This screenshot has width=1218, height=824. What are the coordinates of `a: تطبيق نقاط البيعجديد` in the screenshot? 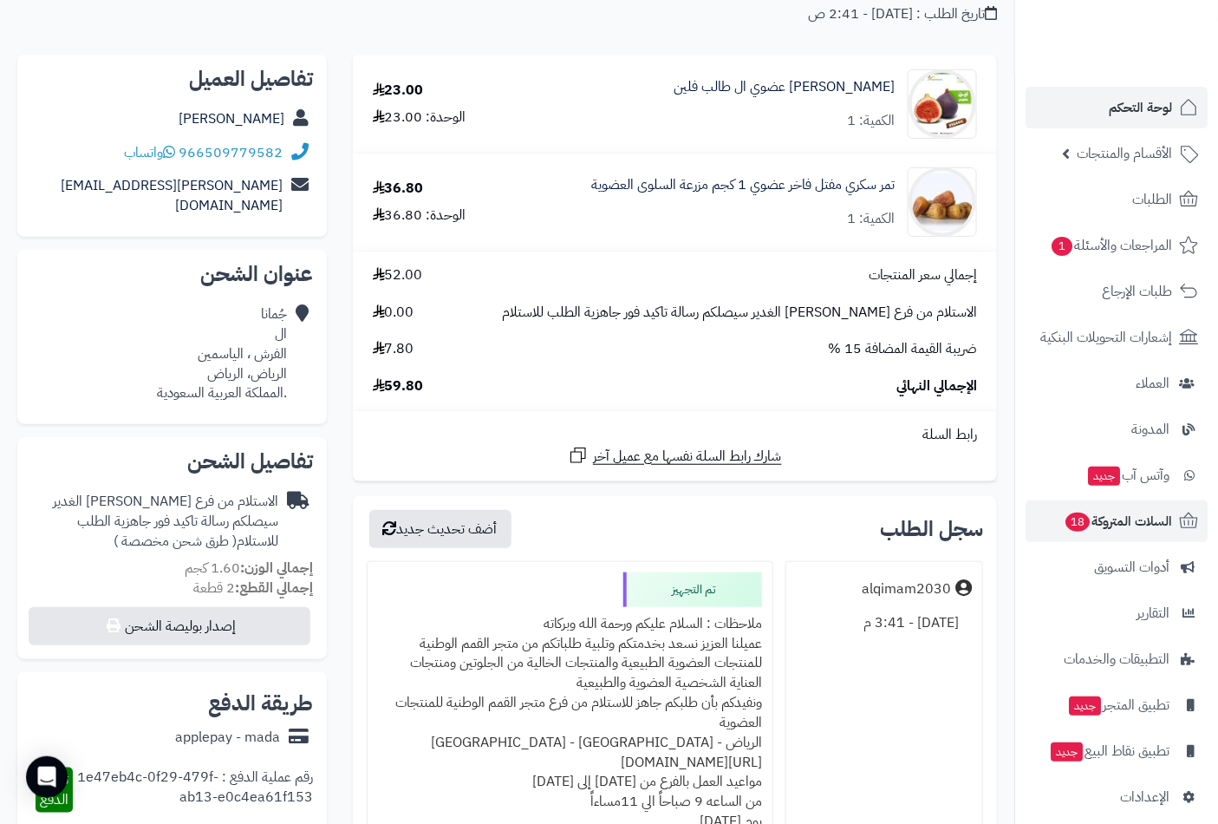 It's located at (1117, 751).